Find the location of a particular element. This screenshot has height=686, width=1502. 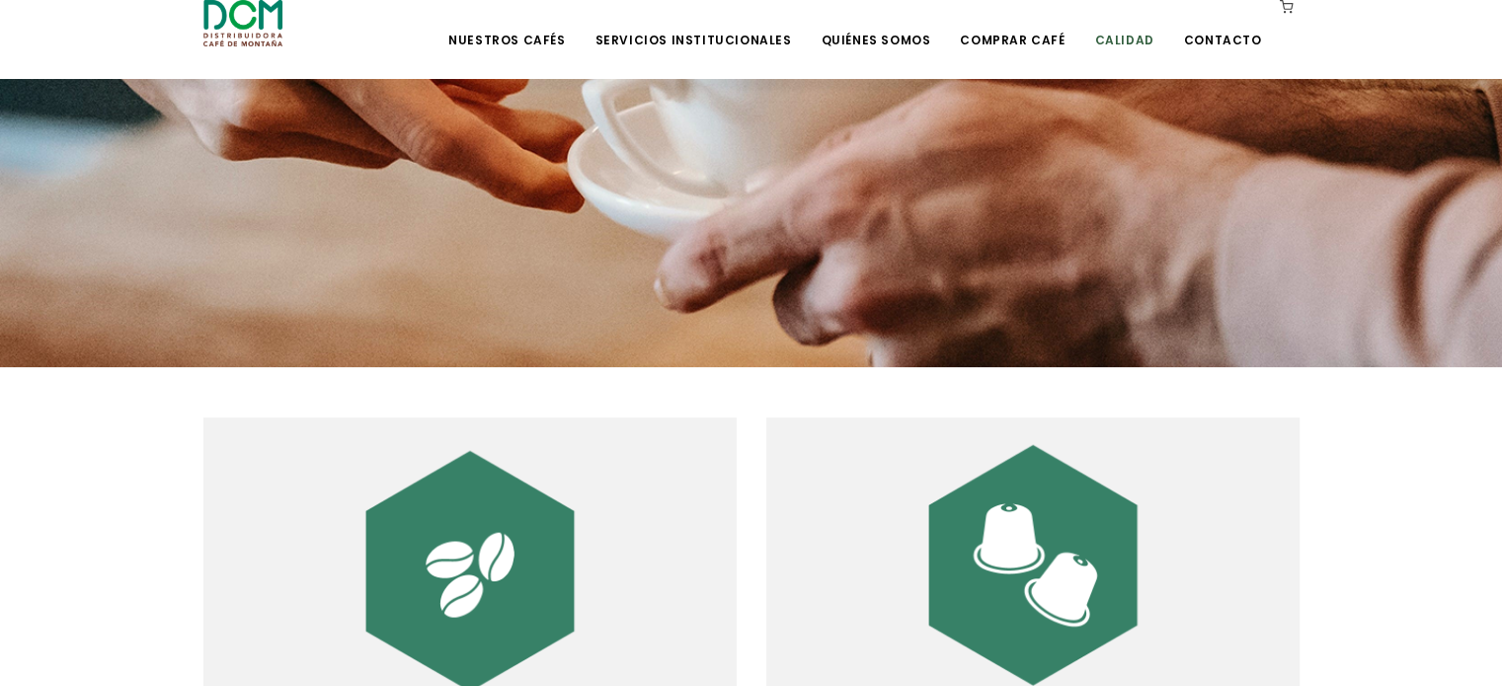

a: Calidad is located at coordinates (1124, 25).